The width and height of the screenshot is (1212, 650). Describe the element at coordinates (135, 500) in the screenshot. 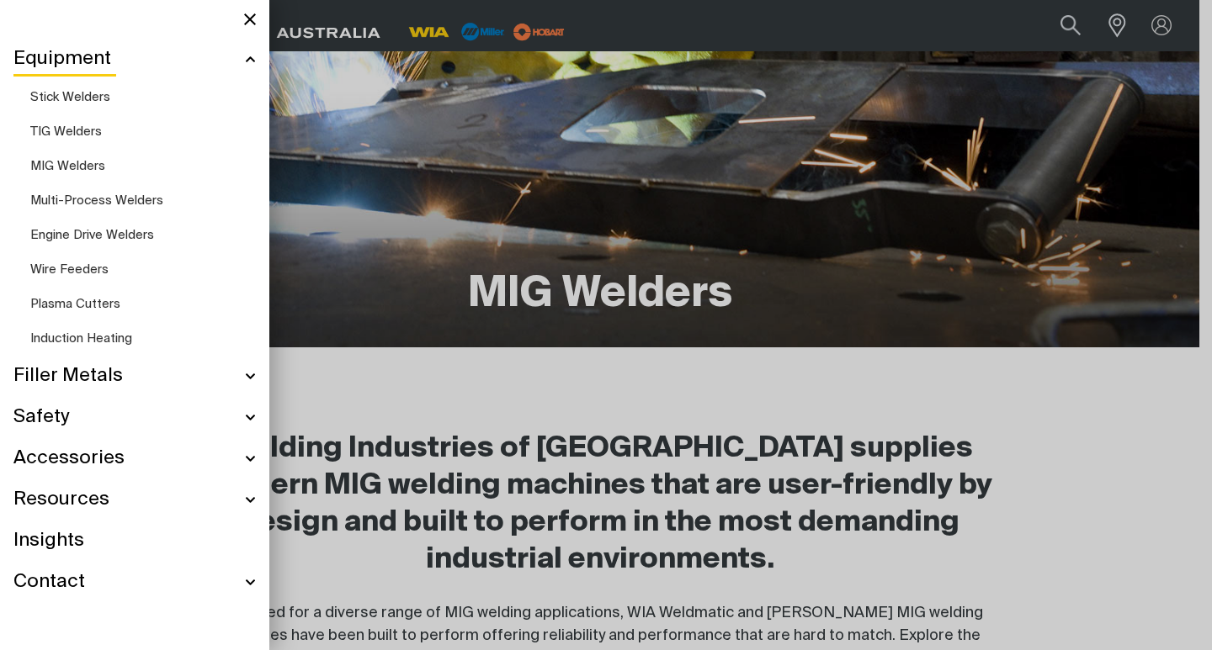

I see `a: Resources` at that location.